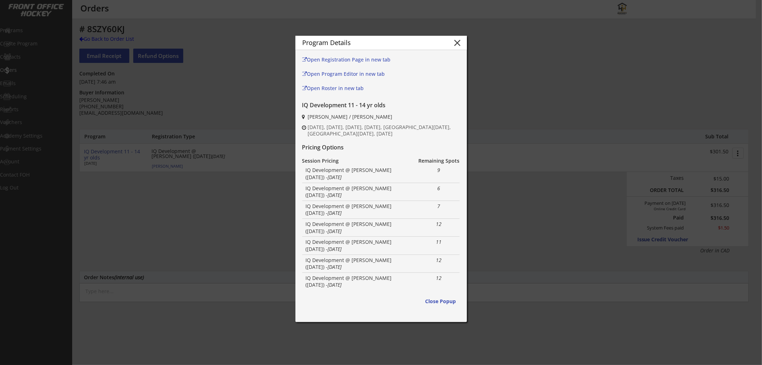 This screenshot has width=762, height=365. I want to click on div: 11, so click(439, 242).